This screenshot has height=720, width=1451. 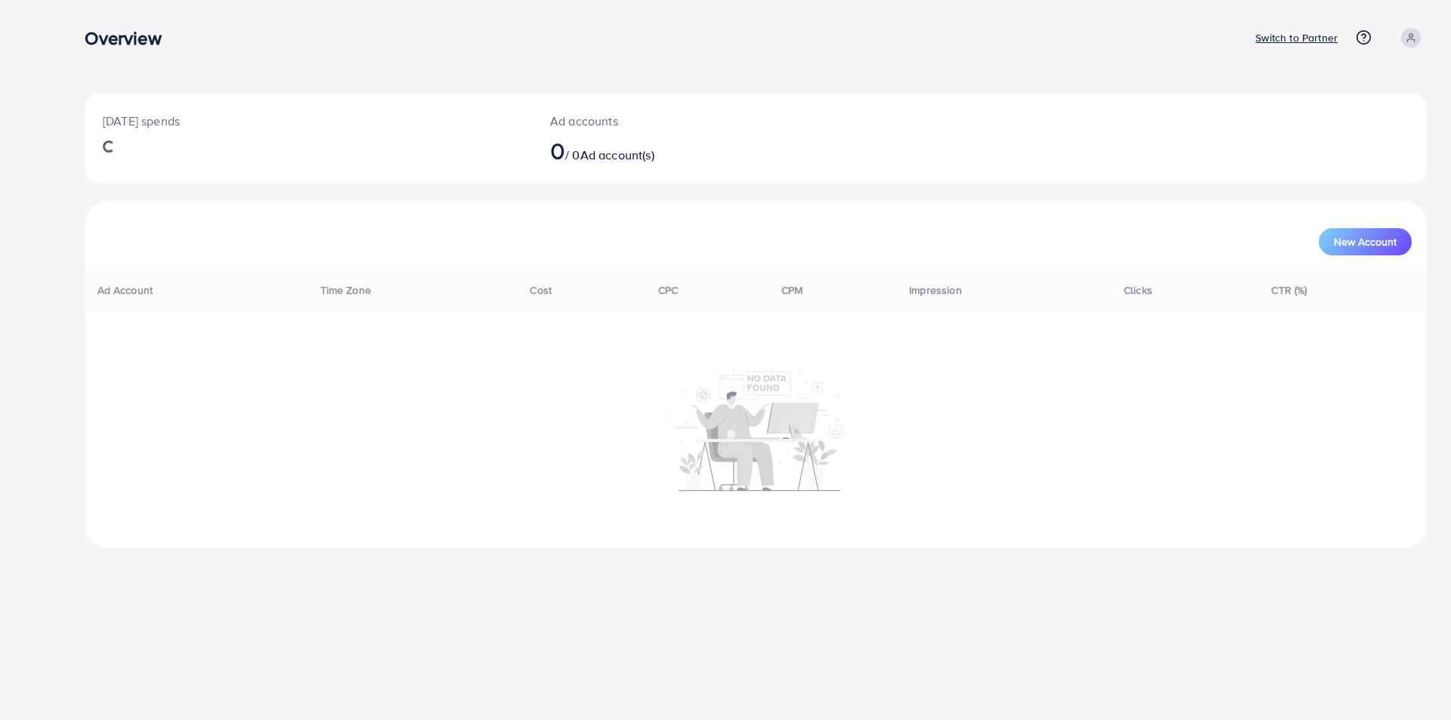 I want to click on p: Ad accounts, so click(x=700, y=121).